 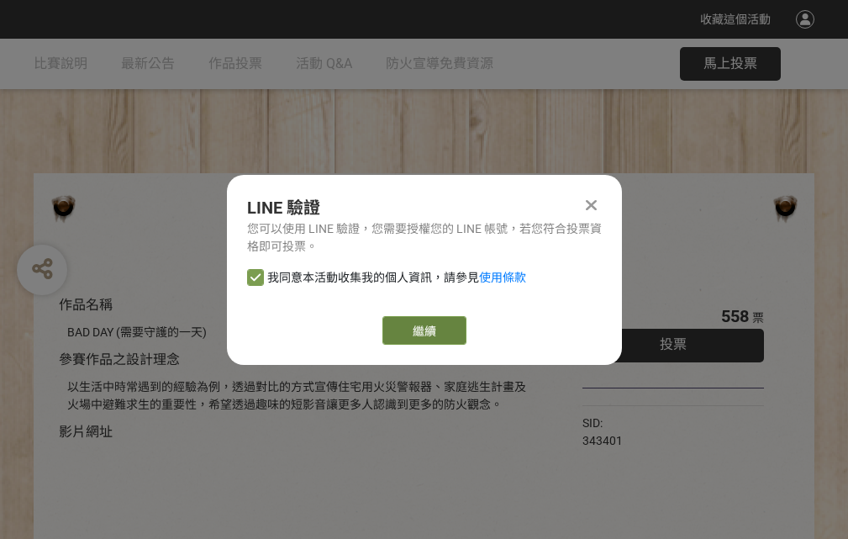 What do you see at coordinates (148, 63) in the screenshot?
I see `span: 最新公告` at bounding box center [148, 63].